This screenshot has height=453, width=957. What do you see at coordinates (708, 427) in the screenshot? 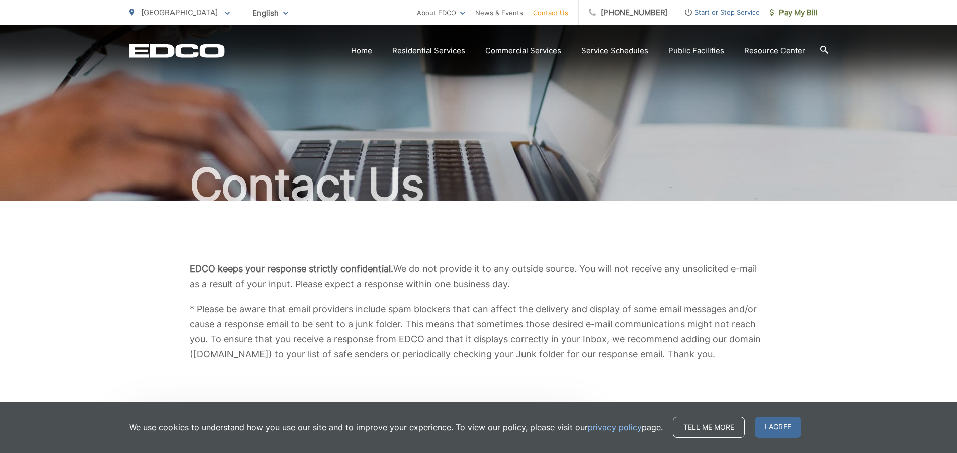
I see `a: Tell me more` at bounding box center [708, 427].